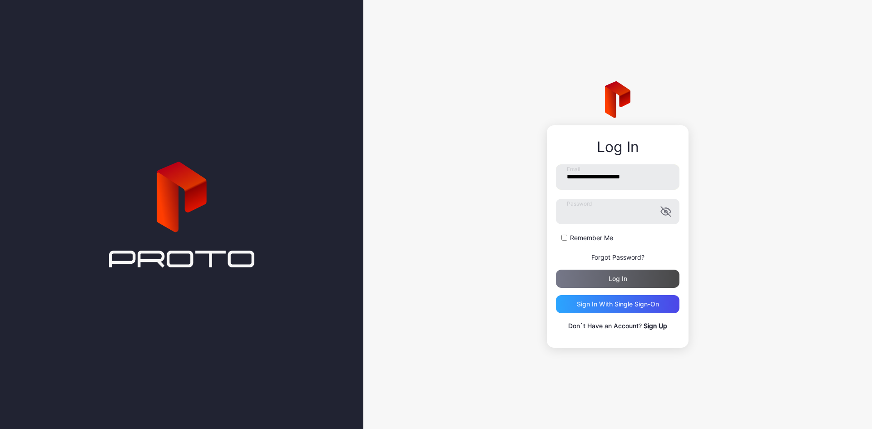 The width and height of the screenshot is (872, 429). Describe the element at coordinates (617, 304) in the screenshot. I see `div: Sign in With Single Sign-On` at that location.